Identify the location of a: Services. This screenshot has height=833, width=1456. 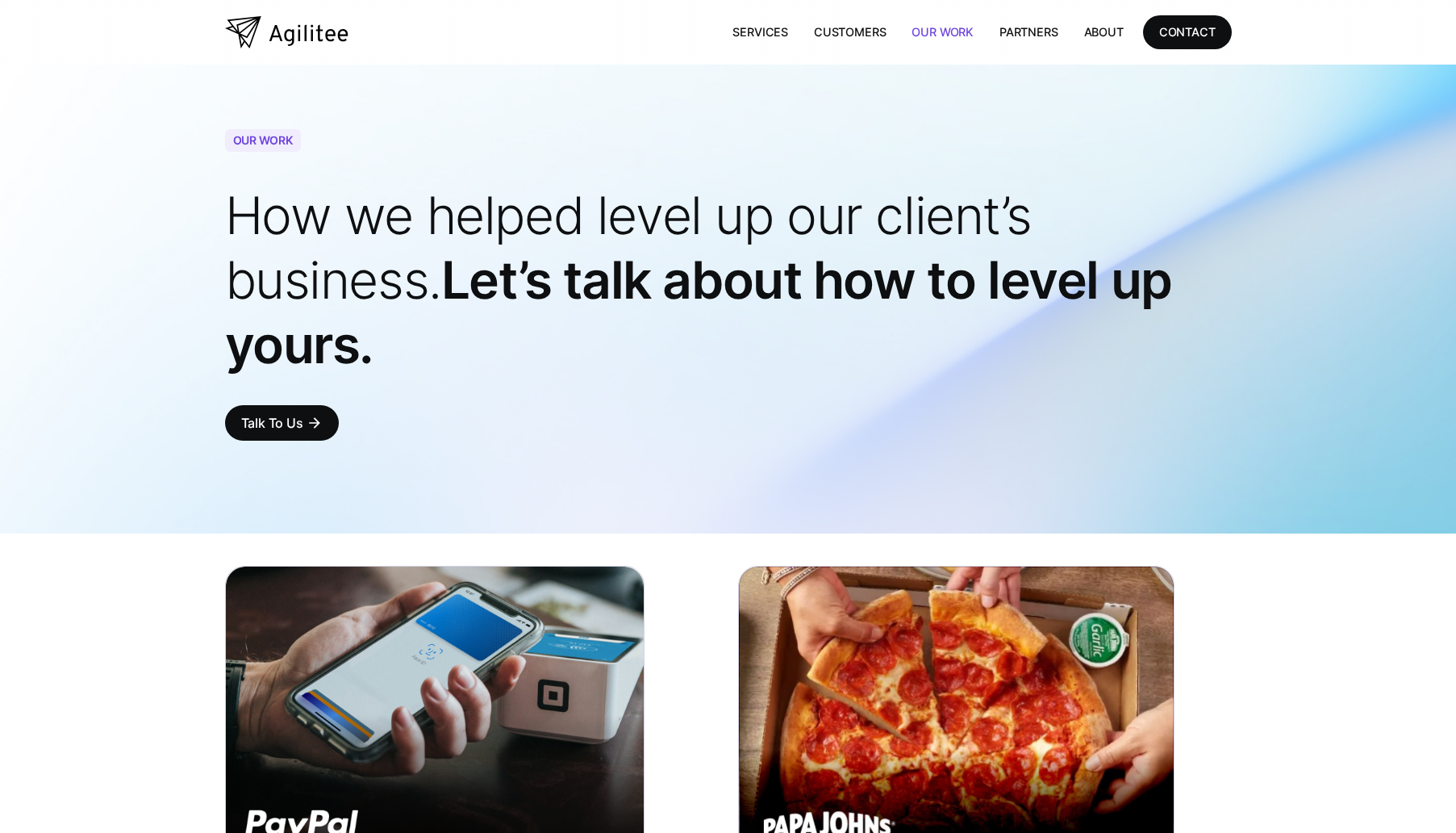
(760, 32).